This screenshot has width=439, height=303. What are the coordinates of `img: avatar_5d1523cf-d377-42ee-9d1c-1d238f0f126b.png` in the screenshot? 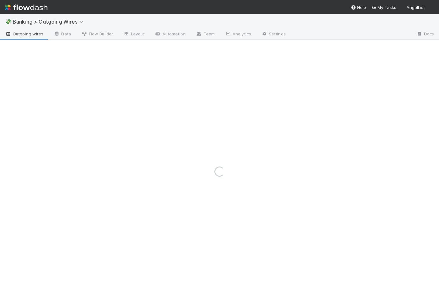 It's located at (431, 8).